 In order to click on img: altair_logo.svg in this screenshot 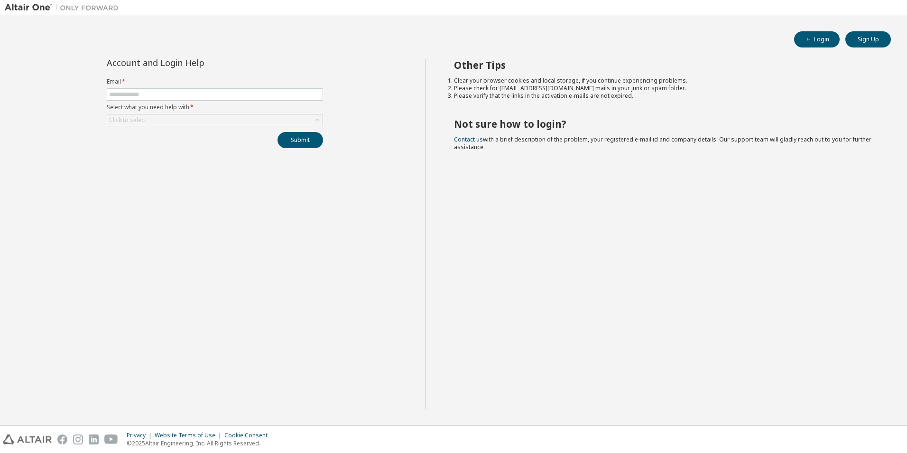, I will do `click(27, 439)`.